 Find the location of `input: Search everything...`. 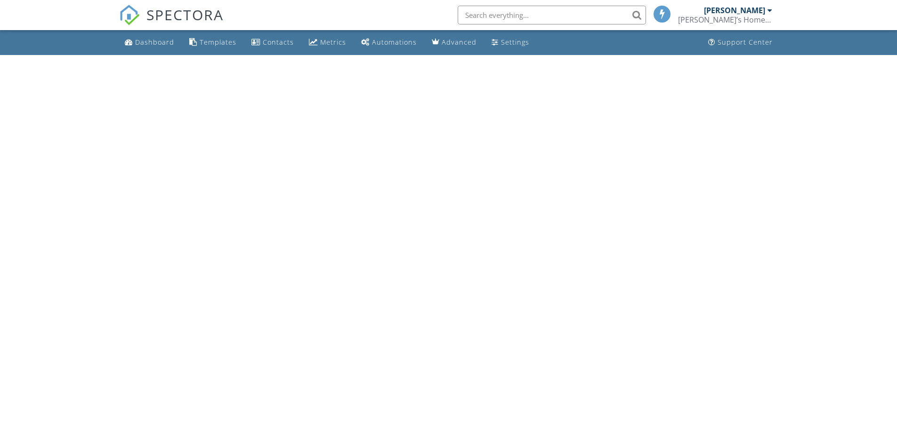

input: Search everything... is located at coordinates (552, 15).